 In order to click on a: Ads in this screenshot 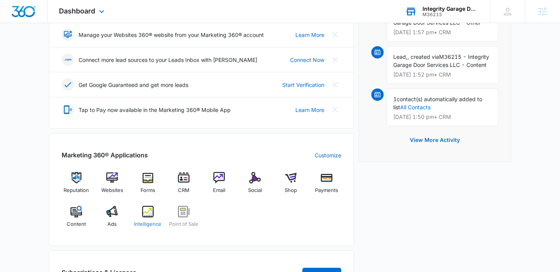, I will do `click(112, 220)`.